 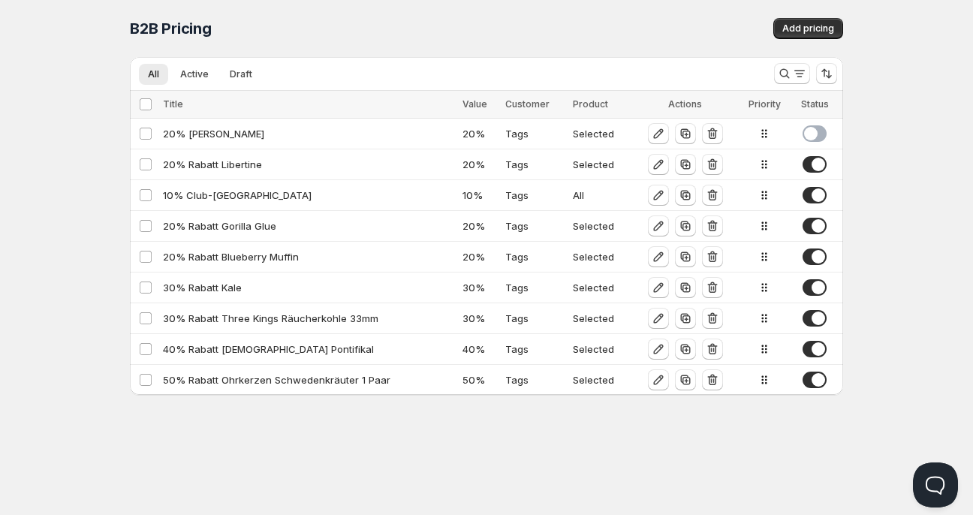 What do you see at coordinates (153, 74) in the screenshot?
I see `span: All` at bounding box center [153, 74].